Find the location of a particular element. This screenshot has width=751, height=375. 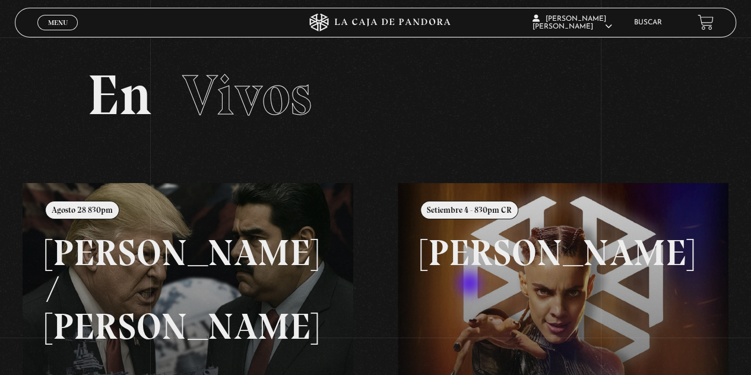

span: Cerrar is located at coordinates (58, 33).